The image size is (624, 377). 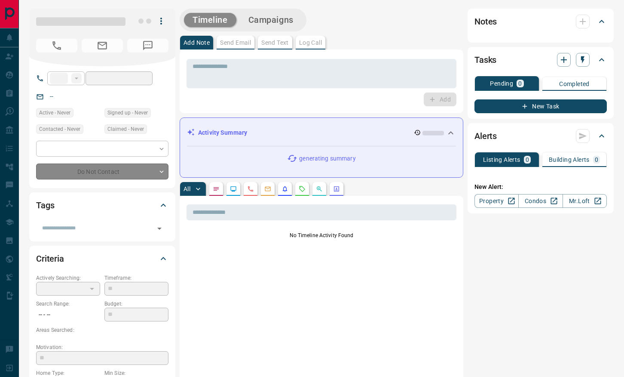 What do you see at coordinates (159, 228) in the screenshot?
I see `button: Open` at bounding box center [159, 228].